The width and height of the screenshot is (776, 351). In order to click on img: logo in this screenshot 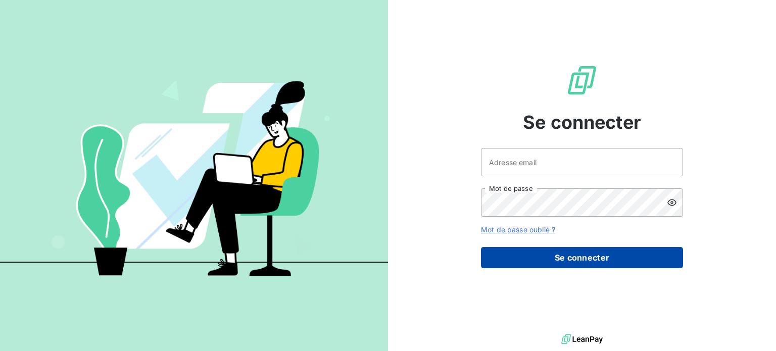, I will do `click(582, 339)`.